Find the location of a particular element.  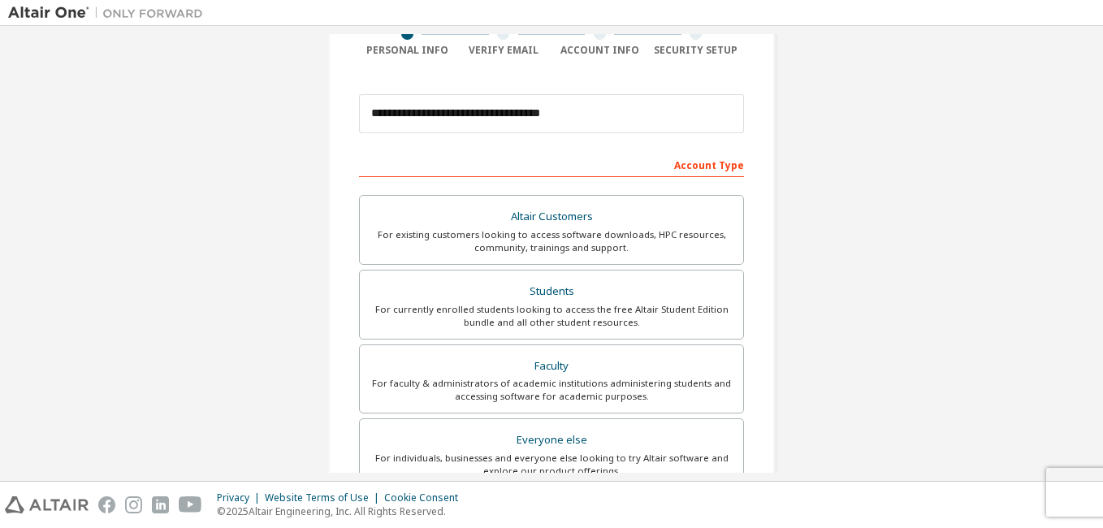

div: Account Type is located at coordinates (551, 164).